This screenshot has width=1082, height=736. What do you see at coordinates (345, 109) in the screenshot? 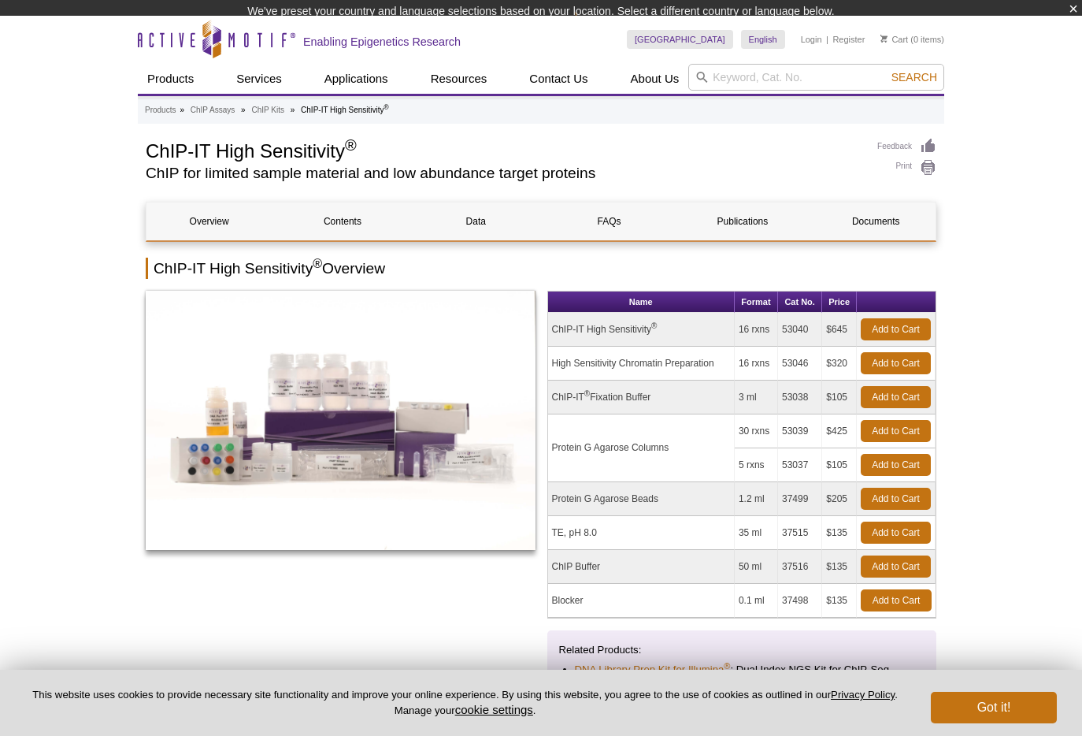
I see `li: ChIP-IT High Sensitivity` at bounding box center [345, 109].